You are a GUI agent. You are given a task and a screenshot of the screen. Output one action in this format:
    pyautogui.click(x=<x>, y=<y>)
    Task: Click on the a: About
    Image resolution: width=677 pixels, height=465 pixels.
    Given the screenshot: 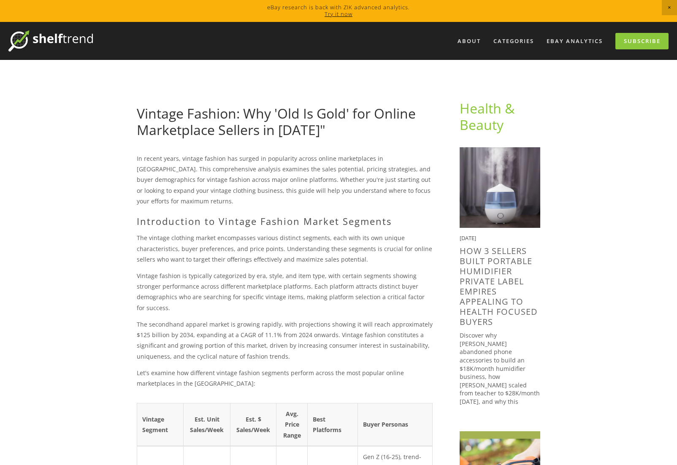 What is the action you would take?
    pyautogui.click(x=469, y=41)
    